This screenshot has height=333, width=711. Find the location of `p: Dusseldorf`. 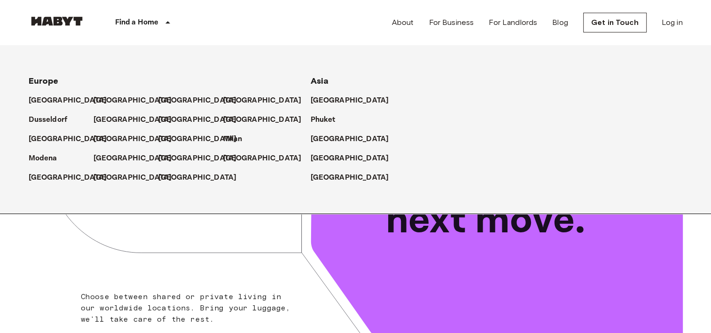

p: Dusseldorf is located at coordinates (48, 120).